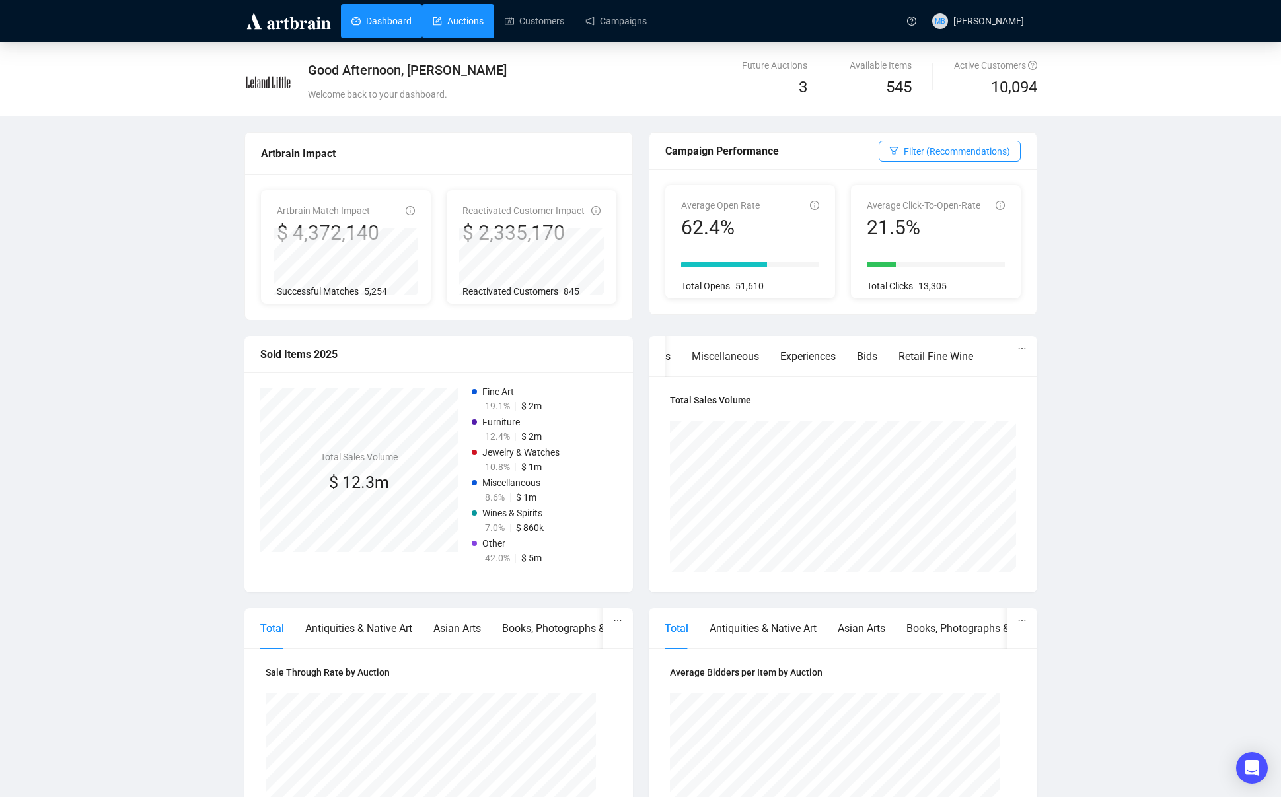 The height and width of the screenshot is (797, 1281). Describe the element at coordinates (867, 356) in the screenshot. I see `div: Bids` at that location.